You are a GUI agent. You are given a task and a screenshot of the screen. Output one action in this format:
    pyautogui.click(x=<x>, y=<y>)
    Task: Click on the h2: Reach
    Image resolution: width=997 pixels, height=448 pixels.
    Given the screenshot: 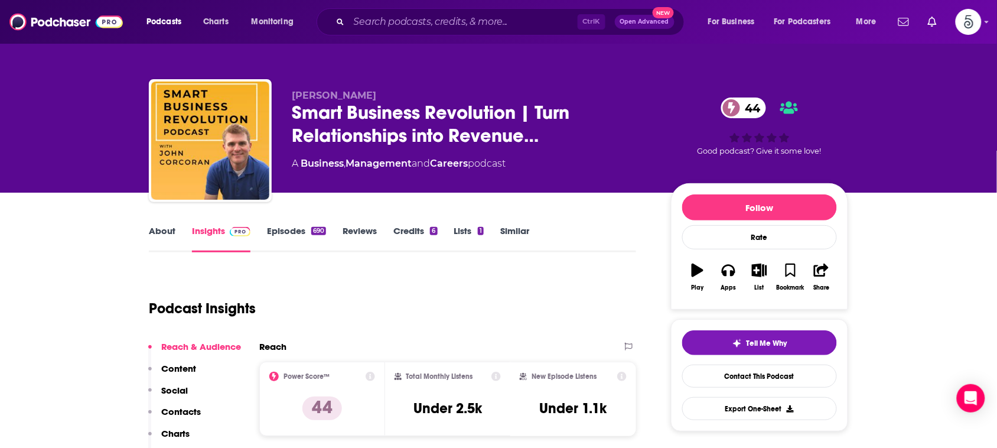 What is the action you would take?
    pyautogui.click(x=273, y=346)
    